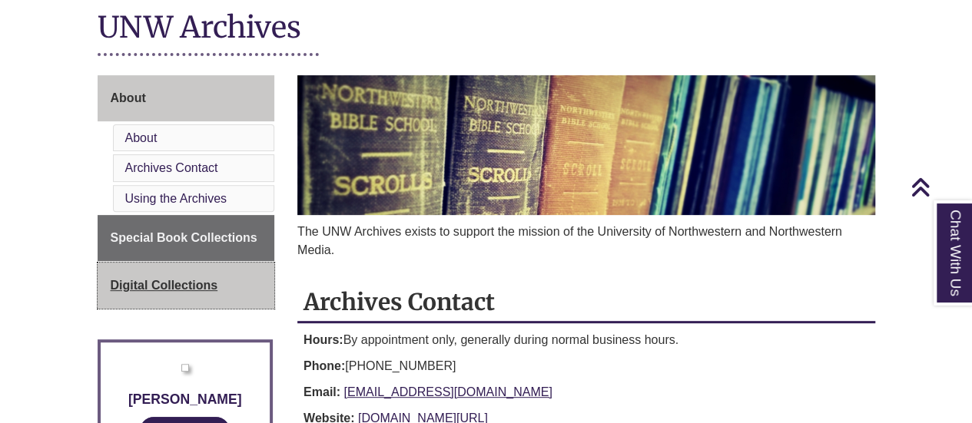 Image resolution: width=972 pixels, height=423 pixels. I want to click on p: The UNW Archives exists to support the mission of the University of Northwestern and Northwestern..., so click(586, 241).